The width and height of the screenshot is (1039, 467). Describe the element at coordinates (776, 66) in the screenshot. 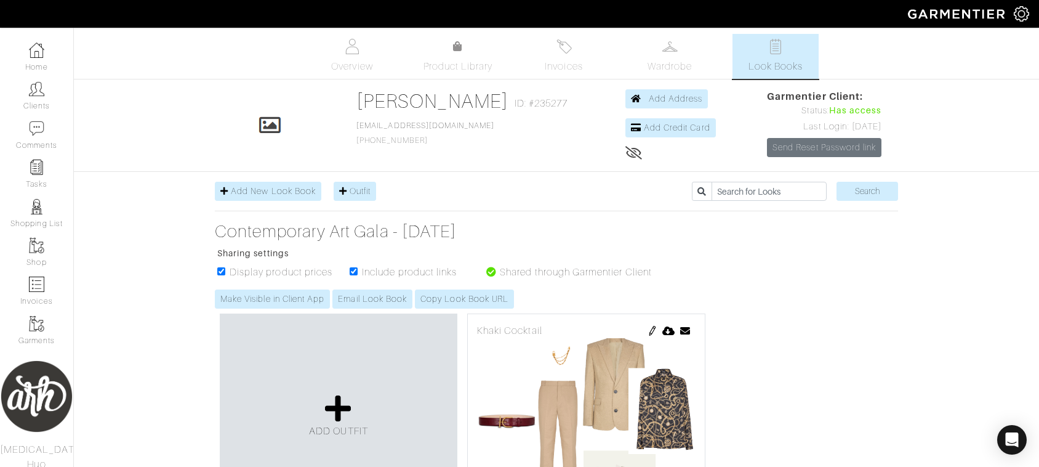

I see `span: Look Books` at that location.